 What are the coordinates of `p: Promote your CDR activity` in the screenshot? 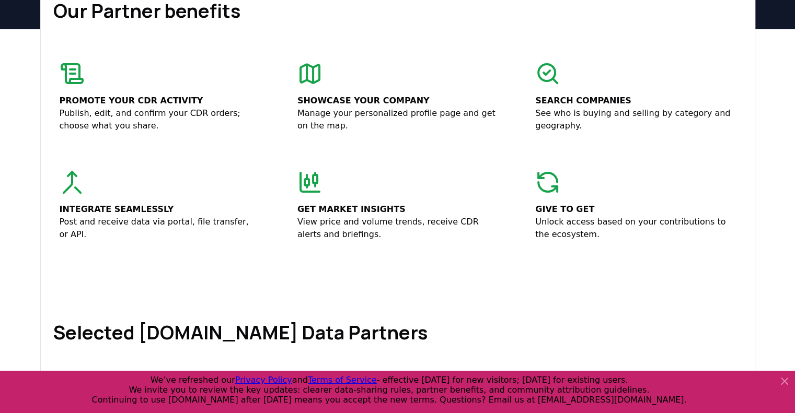 It's located at (159, 101).